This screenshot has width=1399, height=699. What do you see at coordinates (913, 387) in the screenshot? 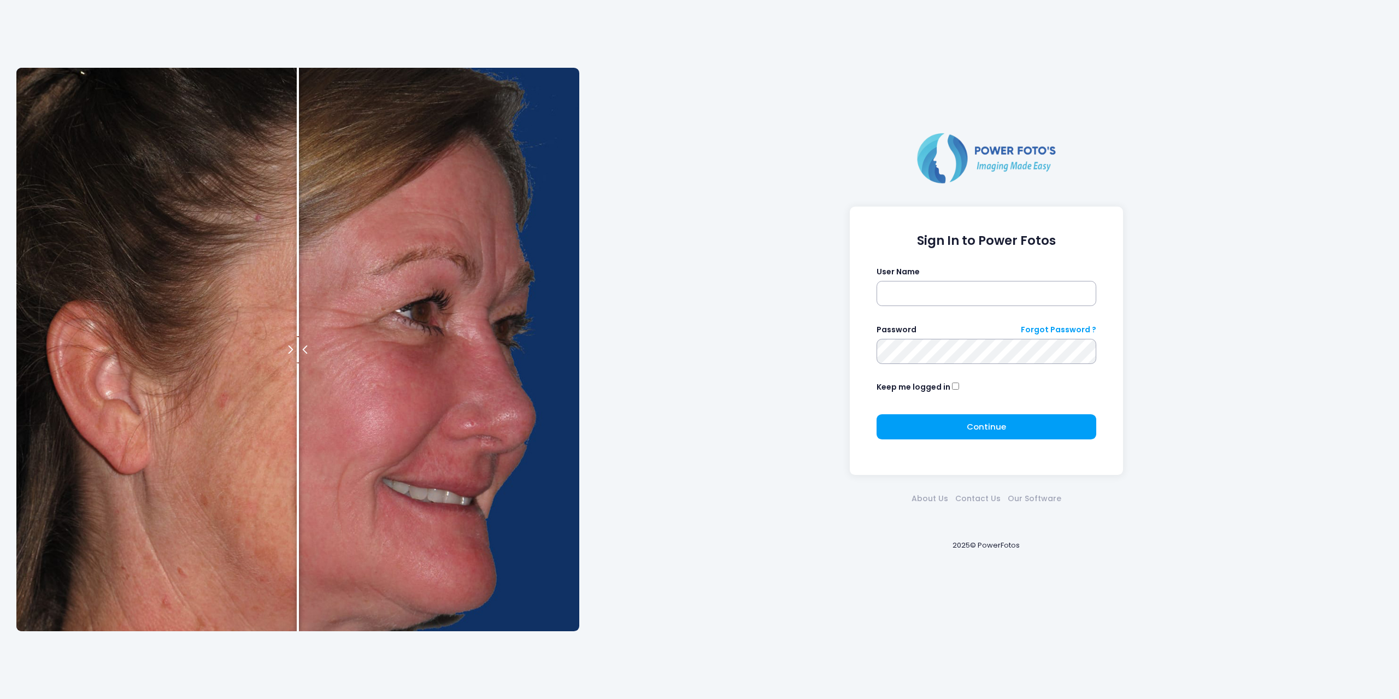
I see `label: Keep me logged in` at bounding box center [913, 387].